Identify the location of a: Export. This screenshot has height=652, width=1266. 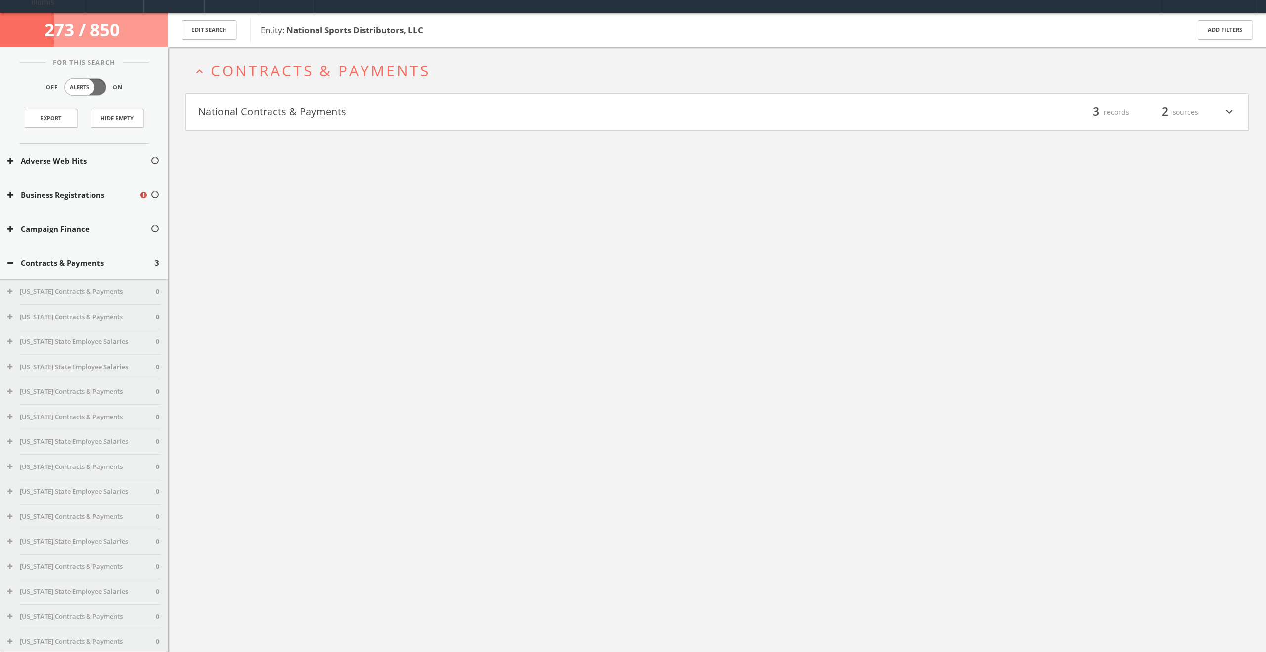
(51, 118).